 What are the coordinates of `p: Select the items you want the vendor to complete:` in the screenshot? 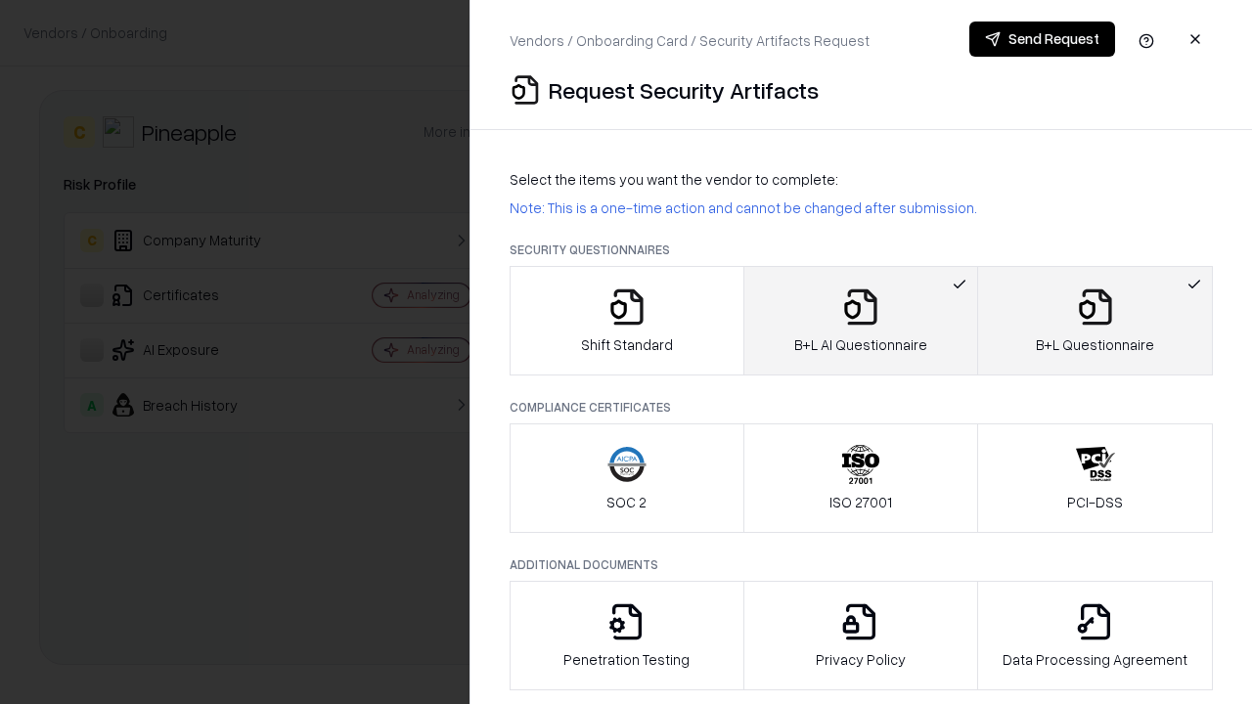 It's located at (861, 179).